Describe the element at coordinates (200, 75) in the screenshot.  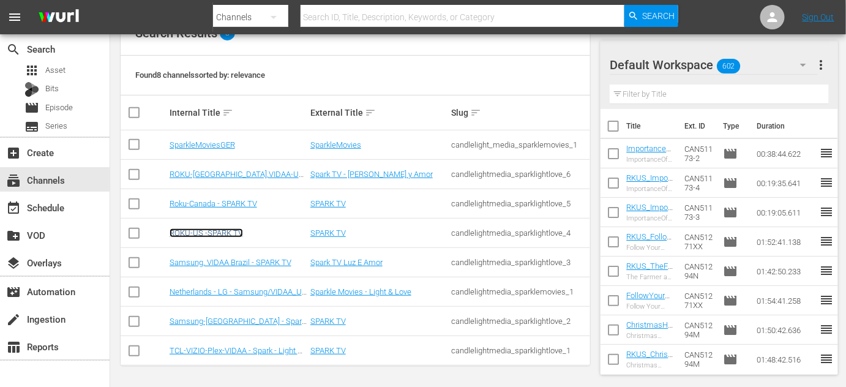
I see `span: Found 8 channels sorted by: relevance` at that location.